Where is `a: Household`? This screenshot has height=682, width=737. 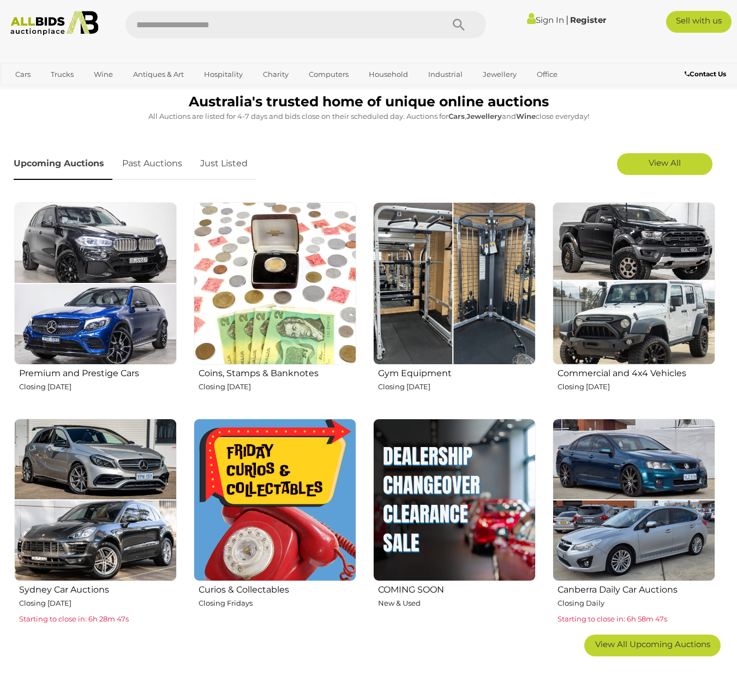
a: Household is located at coordinates (388, 74).